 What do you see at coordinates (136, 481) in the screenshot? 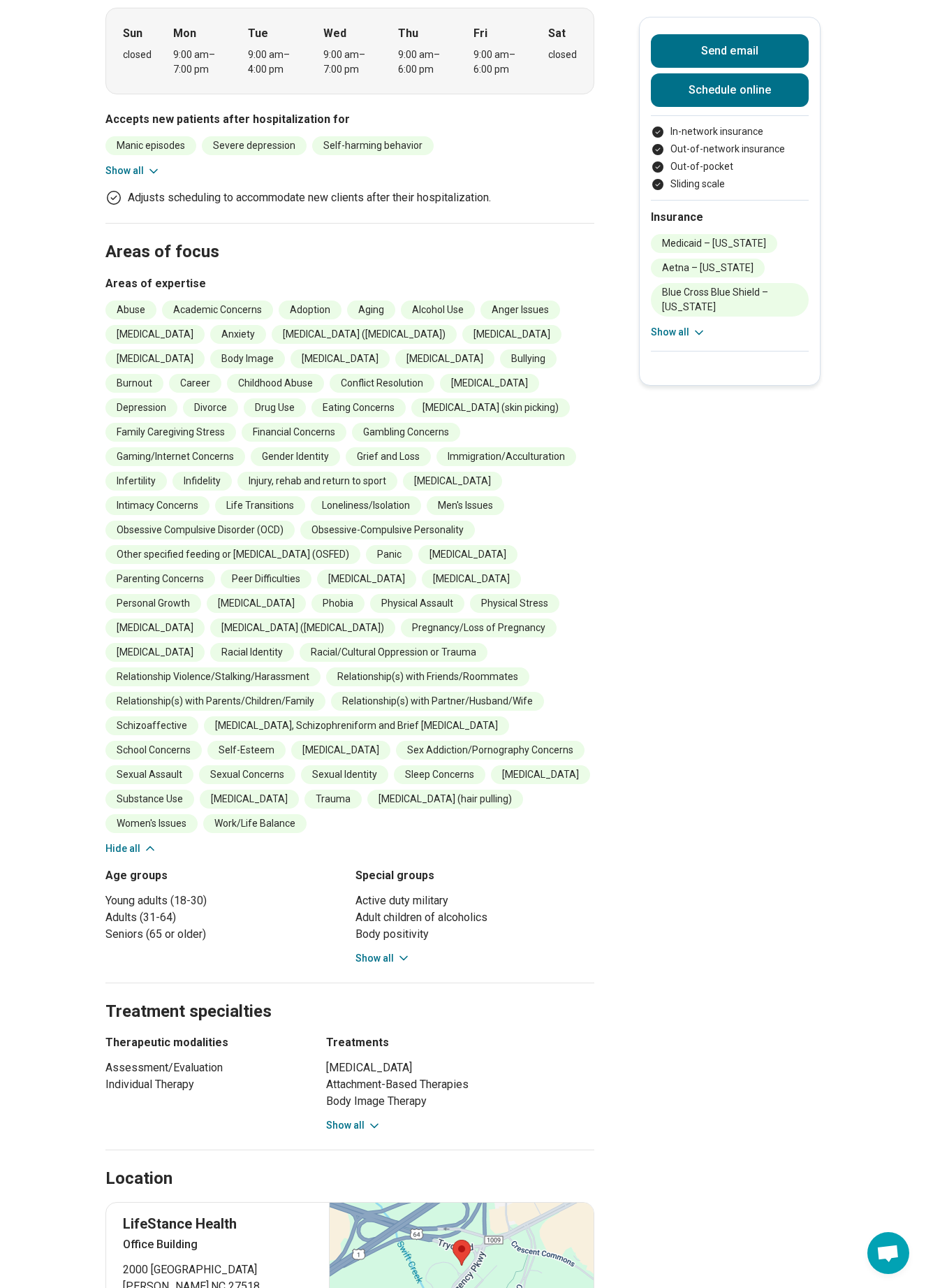
I see `li: Infertility` at bounding box center [136, 481].